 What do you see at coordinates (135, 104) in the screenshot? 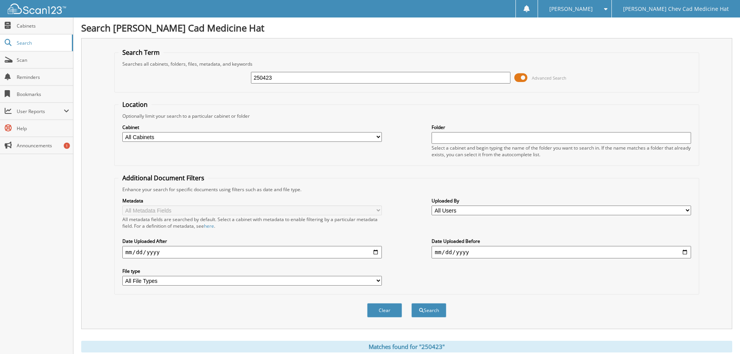
I see `legend: Location` at bounding box center [135, 104].